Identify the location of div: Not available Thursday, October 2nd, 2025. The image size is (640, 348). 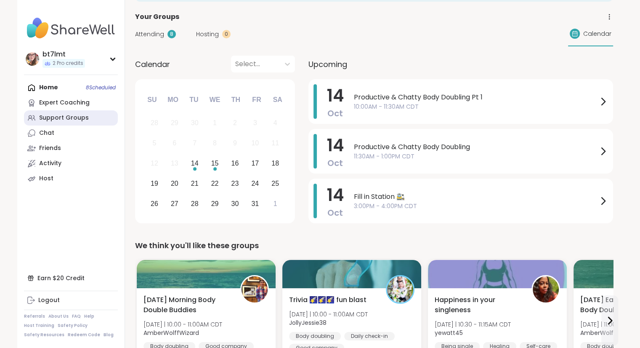
(235, 123).